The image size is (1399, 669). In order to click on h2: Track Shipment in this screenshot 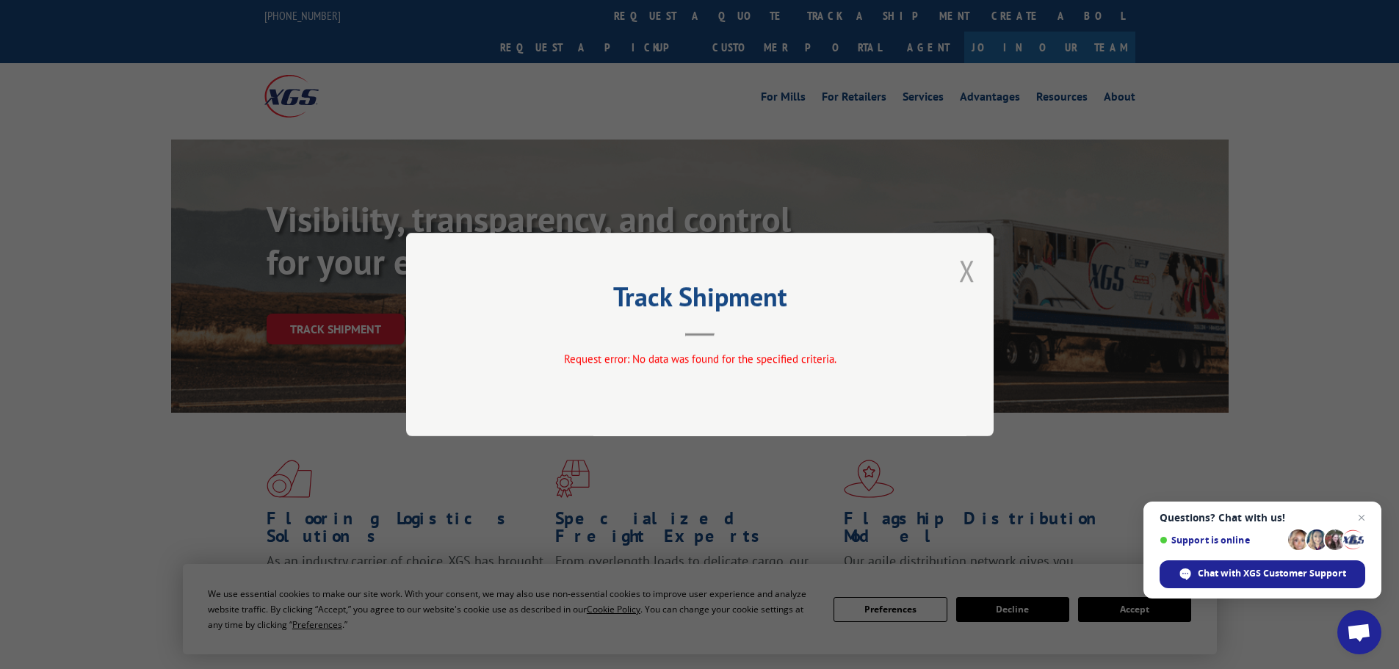, I will do `click(700, 300)`.